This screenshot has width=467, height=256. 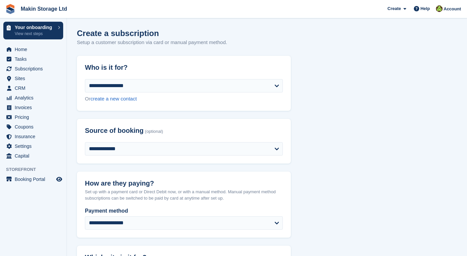 I want to click on span: Analytics, so click(x=35, y=98).